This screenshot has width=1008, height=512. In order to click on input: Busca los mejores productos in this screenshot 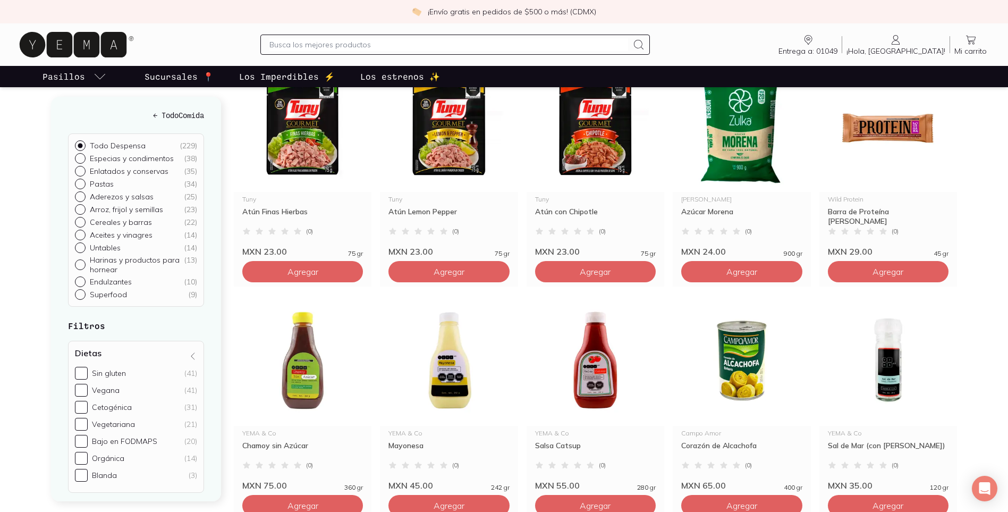, I will do `click(448, 45)`.